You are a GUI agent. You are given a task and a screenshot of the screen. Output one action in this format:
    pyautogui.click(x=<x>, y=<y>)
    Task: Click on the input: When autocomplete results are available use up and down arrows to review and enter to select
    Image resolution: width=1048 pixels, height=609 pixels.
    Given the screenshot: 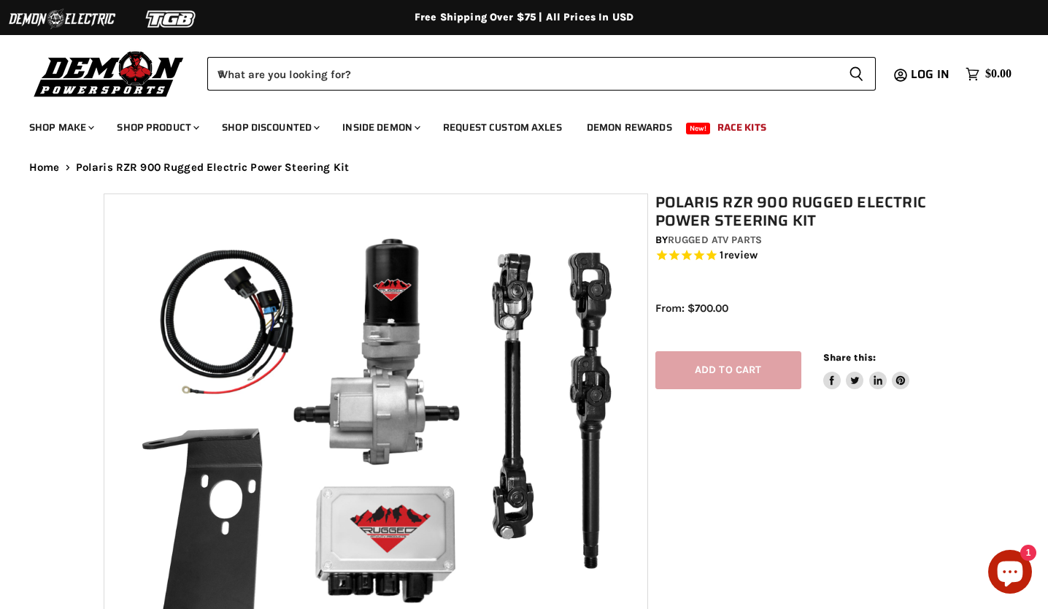 What is the action you would take?
    pyautogui.click(x=522, y=74)
    